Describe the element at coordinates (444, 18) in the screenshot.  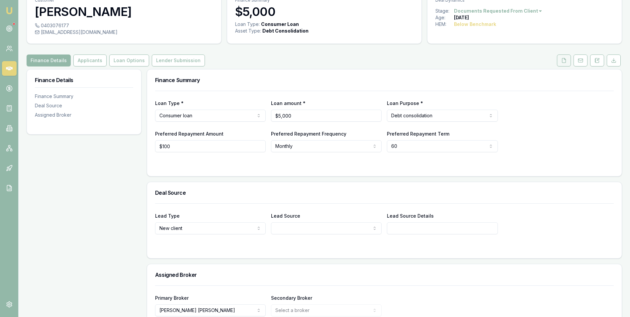
I see `div: Age:` at that location.